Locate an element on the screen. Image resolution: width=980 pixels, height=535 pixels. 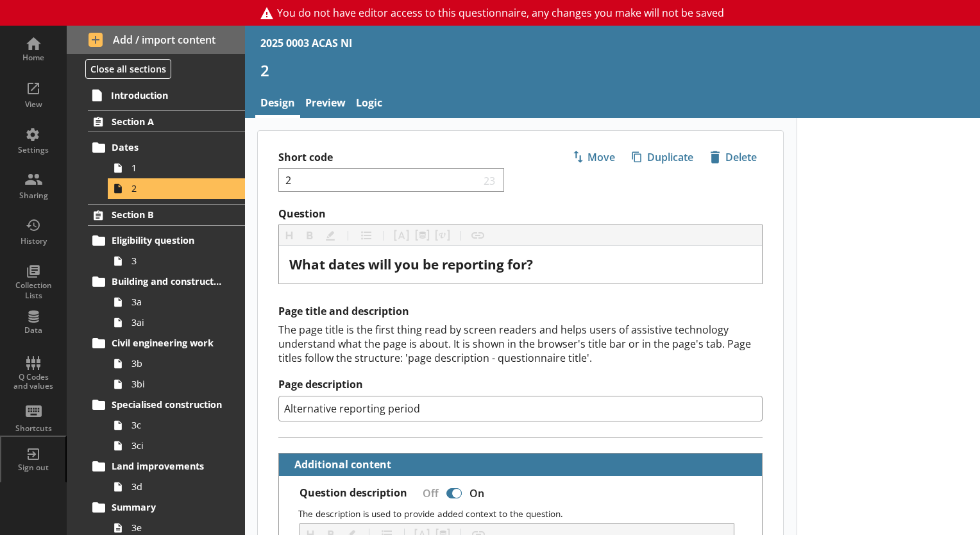
span: What dates will you be reporting for? is located at coordinates (411, 264).